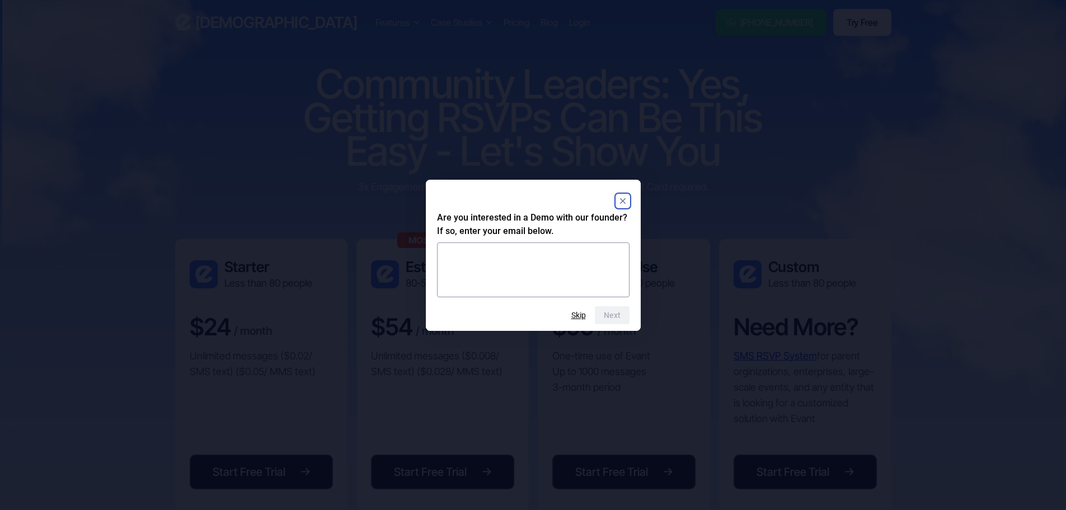  Describe the element at coordinates (612, 315) in the screenshot. I see `button: Next question` at that location.